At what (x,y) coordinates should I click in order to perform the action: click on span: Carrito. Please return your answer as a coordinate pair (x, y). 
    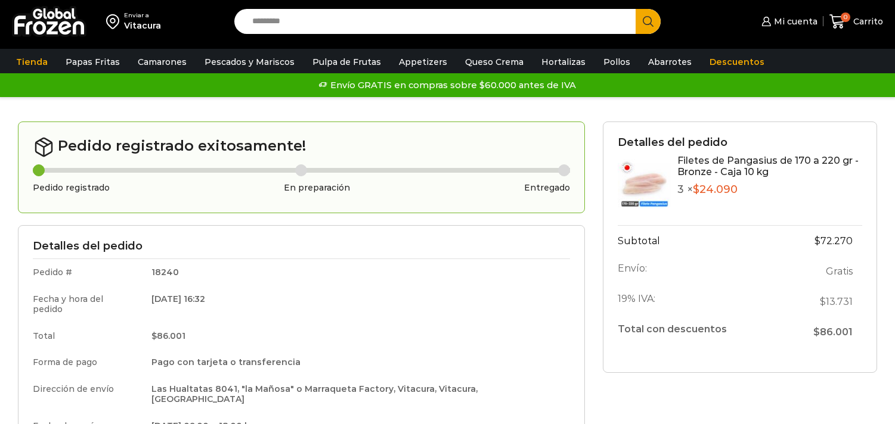
    Looking at the image, I should click on (866, 21).